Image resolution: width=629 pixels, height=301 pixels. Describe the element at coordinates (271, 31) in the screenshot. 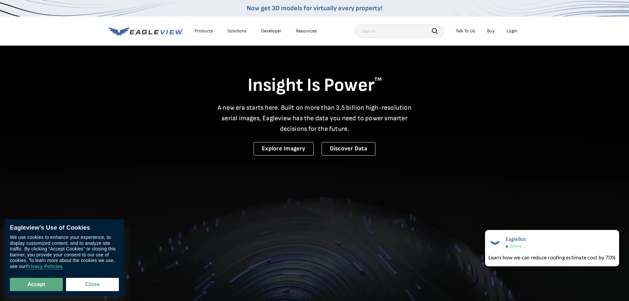

I see `a: Developer` at that location.